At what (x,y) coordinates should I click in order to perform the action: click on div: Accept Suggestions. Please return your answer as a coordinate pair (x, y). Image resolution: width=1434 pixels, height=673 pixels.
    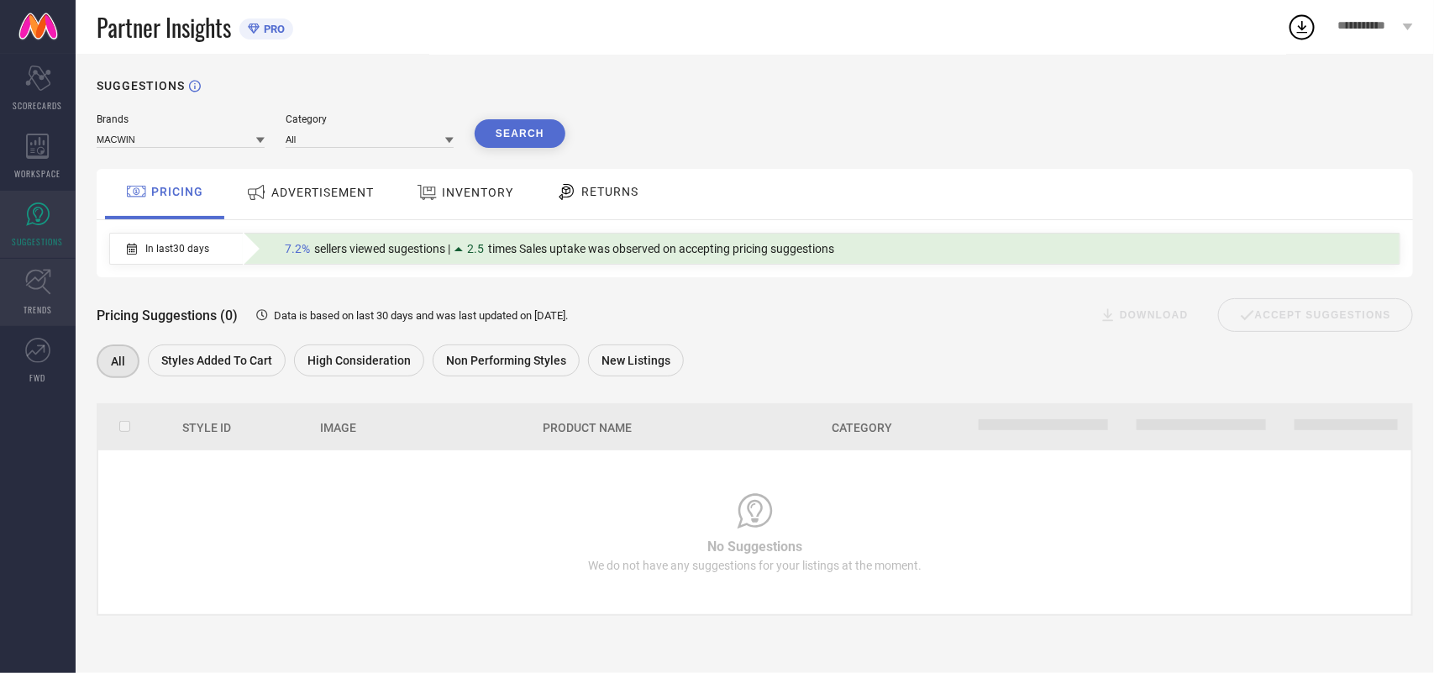
    Looking at the image, I should click on (1315, 315).